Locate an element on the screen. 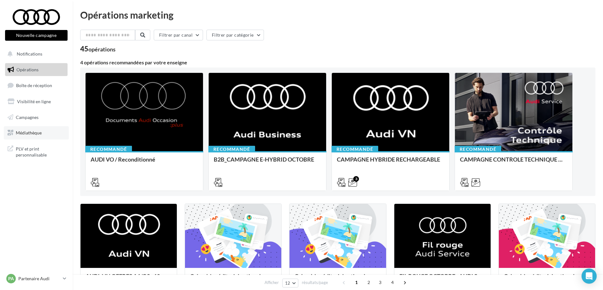 The width and height of the screenshot is (603, 290). span: Notifications is located at coordinates (29, 54).